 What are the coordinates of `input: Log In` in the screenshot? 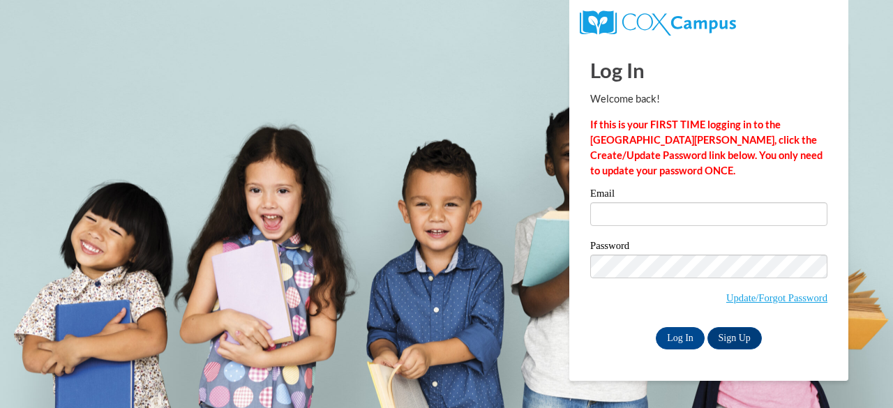 It's located at (681, 339).